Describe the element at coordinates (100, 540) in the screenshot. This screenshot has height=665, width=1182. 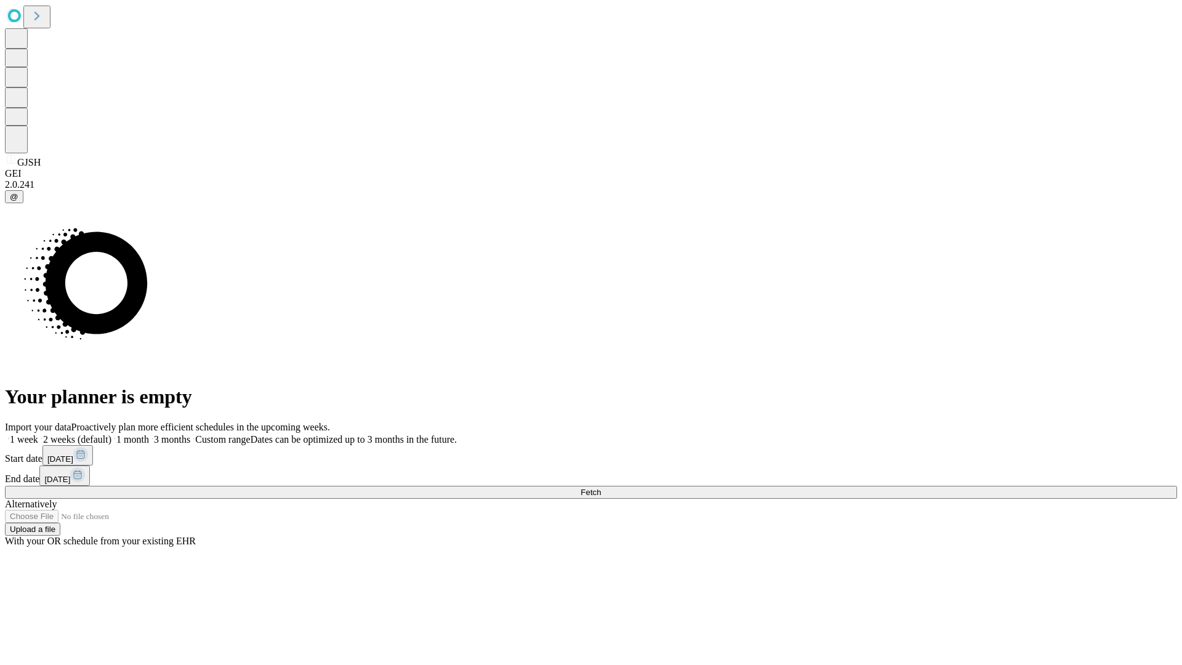
I see `span: With your OR schedule from your existing EHR` at that location.